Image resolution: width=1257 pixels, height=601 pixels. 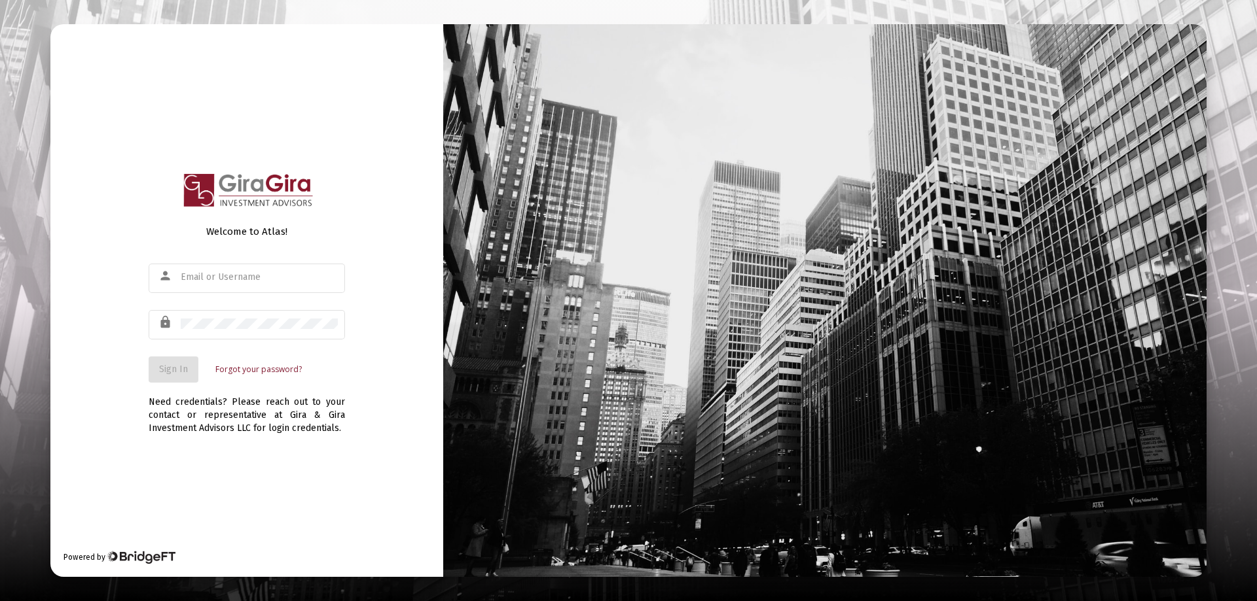 I want to click on input: Email or Username, so click(x=259, y=278).